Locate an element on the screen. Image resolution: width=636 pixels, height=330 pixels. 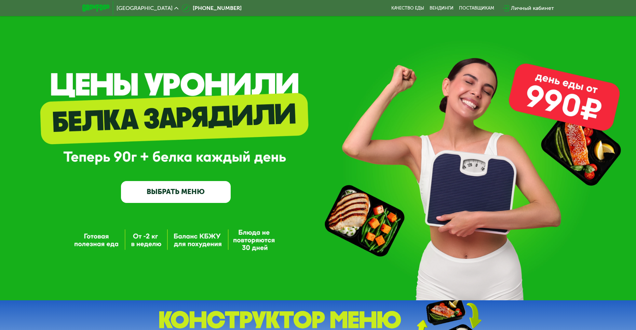
a: Качество еды is located at coordinates (408, 8).